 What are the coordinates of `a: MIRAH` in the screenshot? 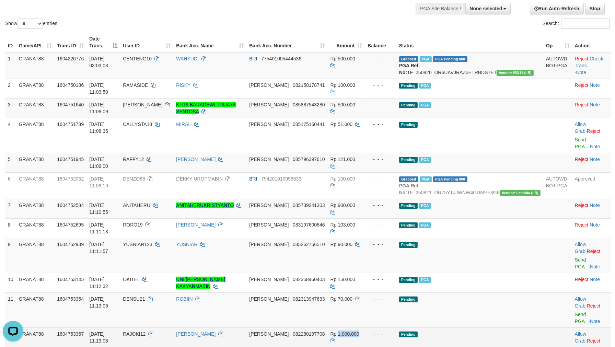 It's located at (184, 124).